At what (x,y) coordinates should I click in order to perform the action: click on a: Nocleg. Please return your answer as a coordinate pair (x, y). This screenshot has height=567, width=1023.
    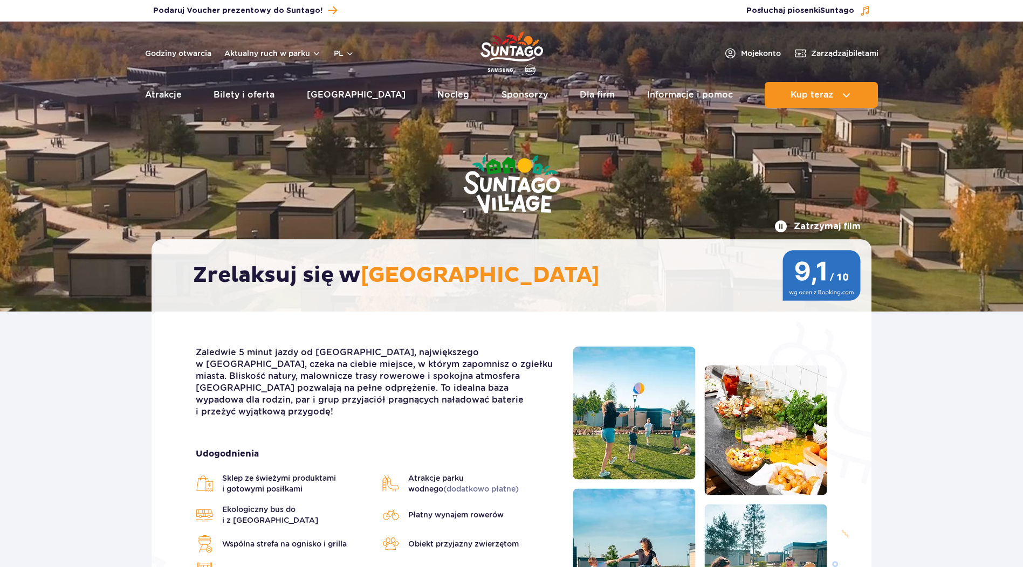
    Looking at the image, I should click on (453, 95).